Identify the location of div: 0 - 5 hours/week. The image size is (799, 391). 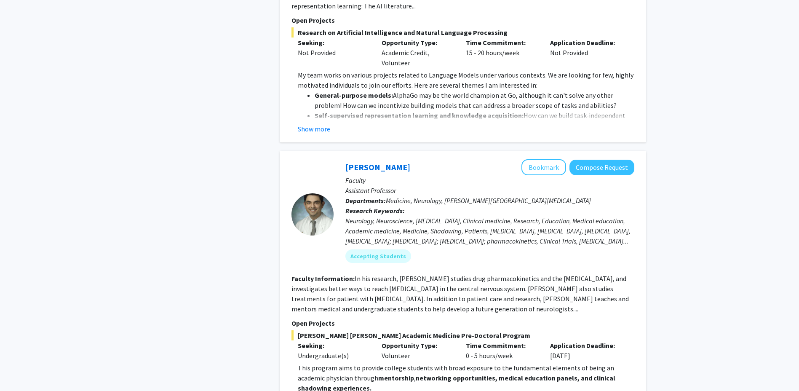
(502, 351).